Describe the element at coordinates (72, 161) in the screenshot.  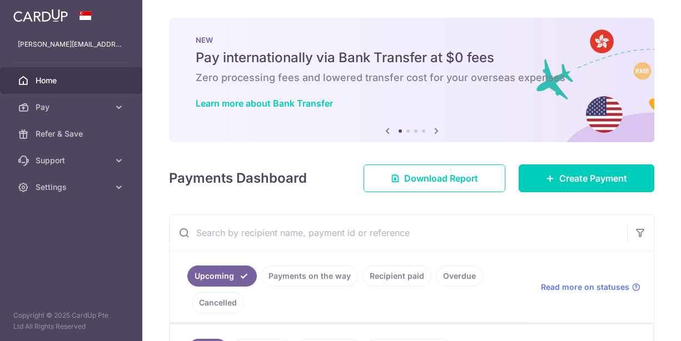
I see `span: Support` at that location.